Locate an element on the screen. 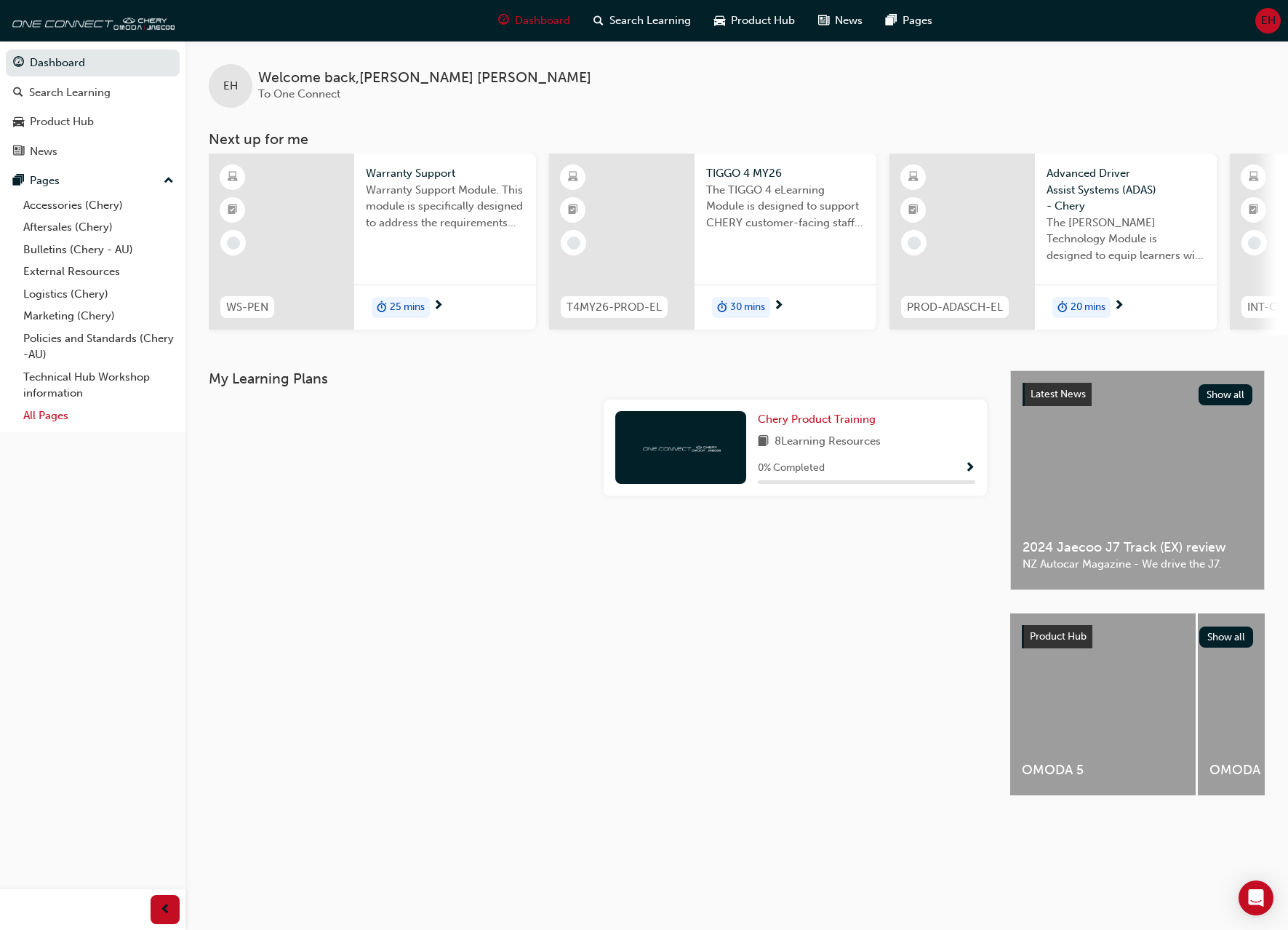 Image resolution: width=1288 pixels, height=930 pixels. span: 30 mins is located at coordinates (748, 307).